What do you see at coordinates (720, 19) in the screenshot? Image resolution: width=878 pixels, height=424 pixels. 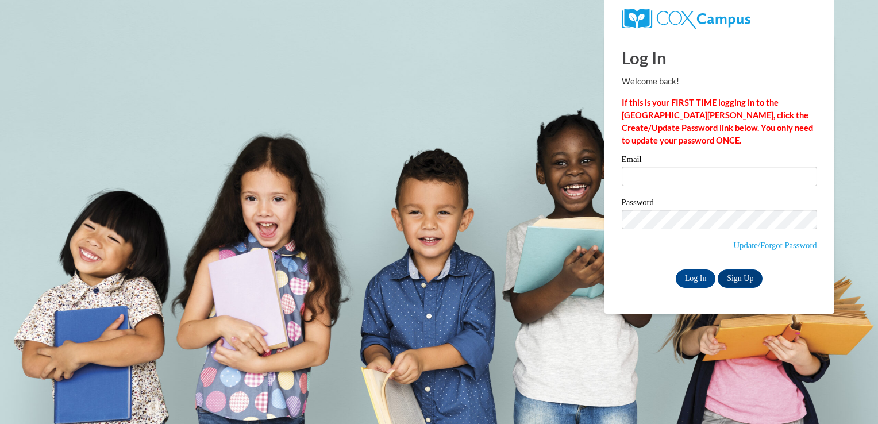 I see `a: COX Campus` at bounding box center [720, 19].